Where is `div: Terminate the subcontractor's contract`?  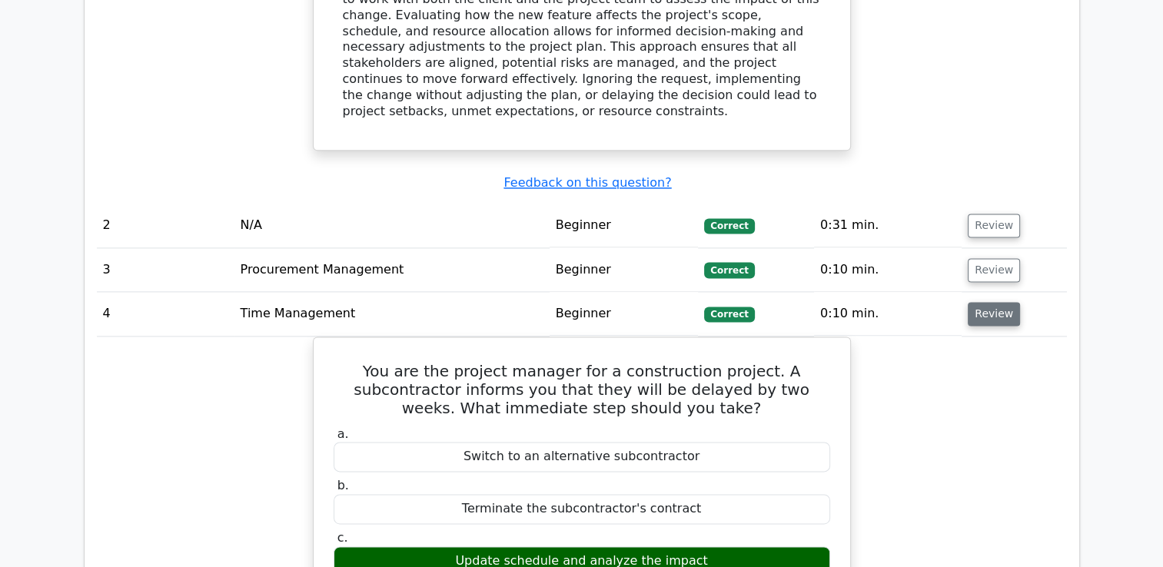
div: Terminate the subcontractor's contract is located at coordinates (582, 509).